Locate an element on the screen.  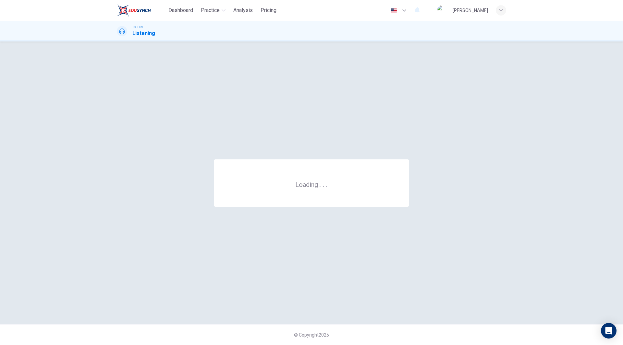
span: © Copyright 2025 is located at coordinates (311, 335).